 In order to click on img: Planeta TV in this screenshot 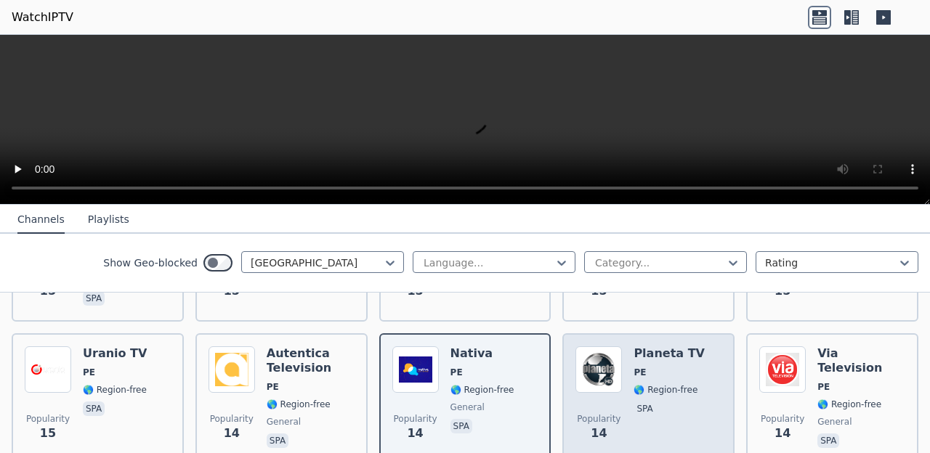, I will do `click(598, 370)`.